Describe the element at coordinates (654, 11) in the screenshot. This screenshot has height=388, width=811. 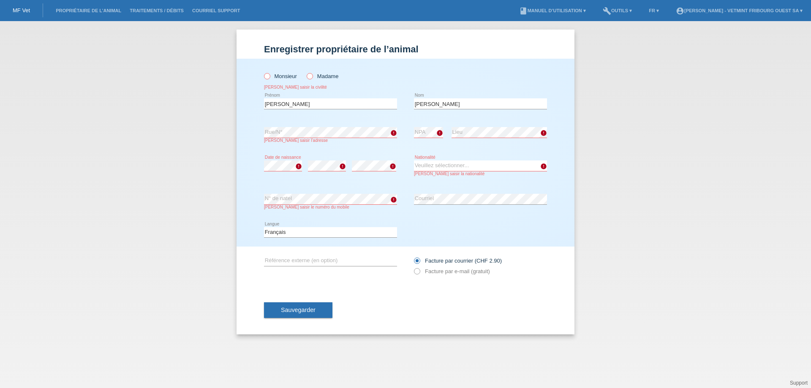
I see `a: FR ▾` at that location.